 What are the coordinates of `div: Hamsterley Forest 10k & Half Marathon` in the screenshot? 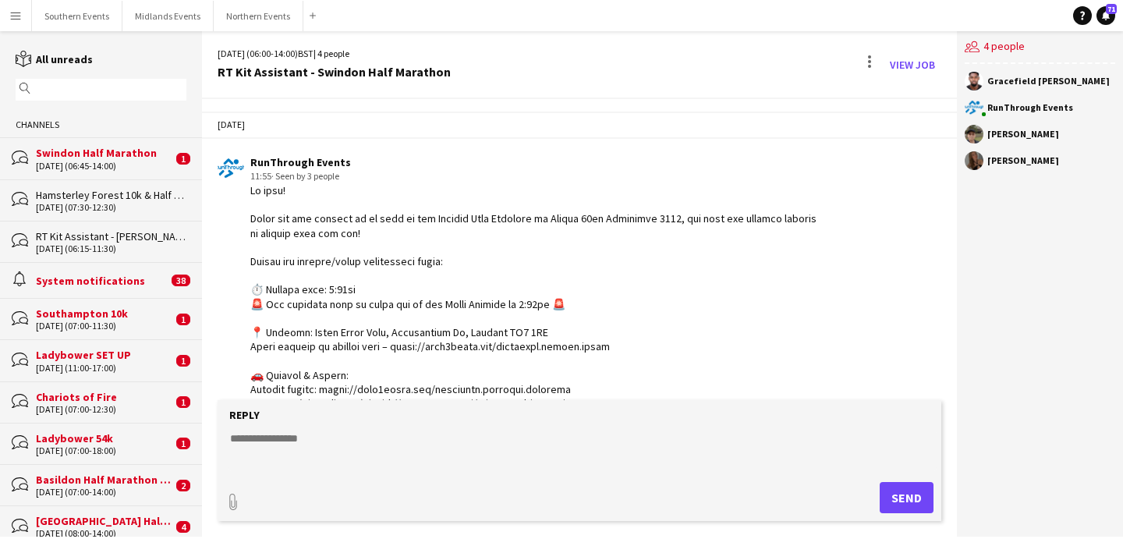 It's located at (111, 195).